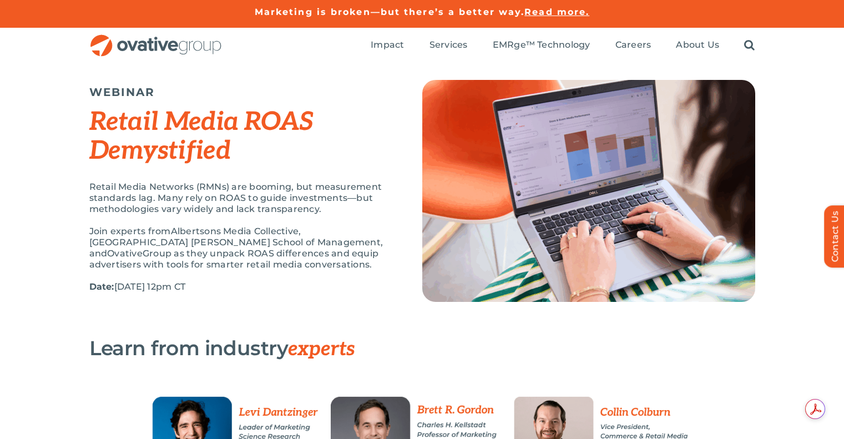  Describe the element at coordinates (321, 349) in the screenshot. I see `span: experts` at that location.